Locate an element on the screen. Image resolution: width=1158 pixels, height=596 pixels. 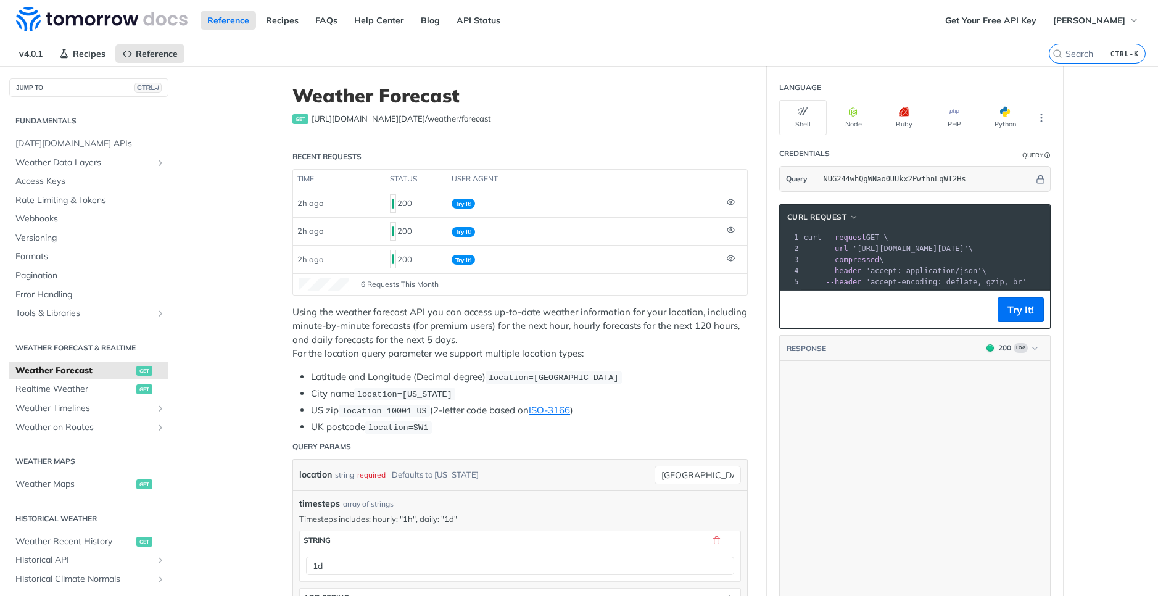
a: Weather on RoutesShow subpages for Weather on Routes is located at coordinates (89, 428).